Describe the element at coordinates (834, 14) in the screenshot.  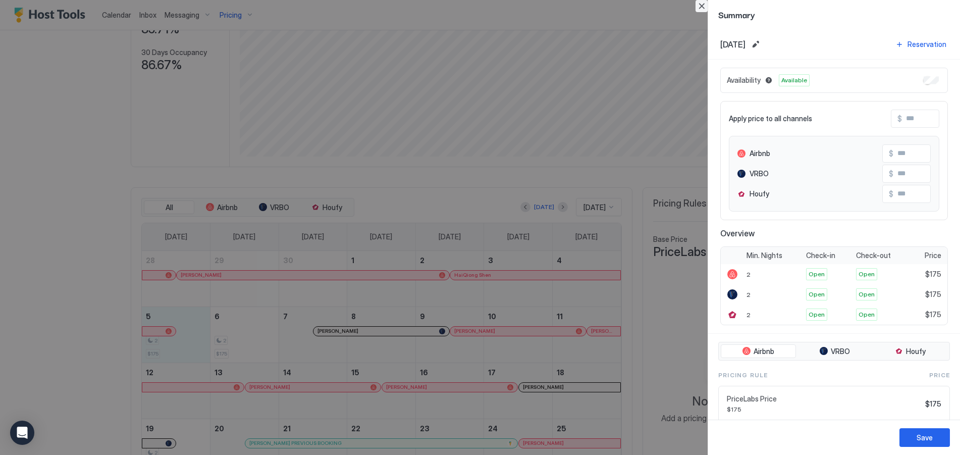
I see `span: Summary` at that location.